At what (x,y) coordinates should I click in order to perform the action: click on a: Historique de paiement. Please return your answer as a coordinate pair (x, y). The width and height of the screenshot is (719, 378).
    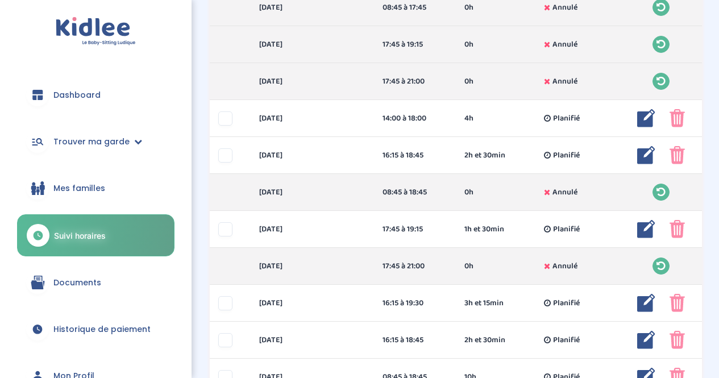
    Looking at the image, I should click on (96, 329).